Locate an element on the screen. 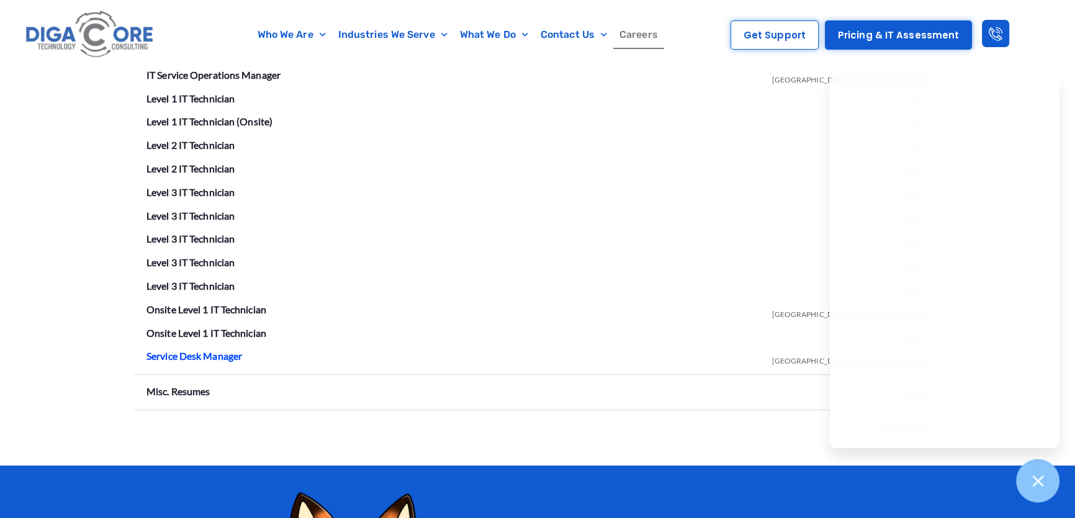  a: Get Support is located at coordinates (775, 35).